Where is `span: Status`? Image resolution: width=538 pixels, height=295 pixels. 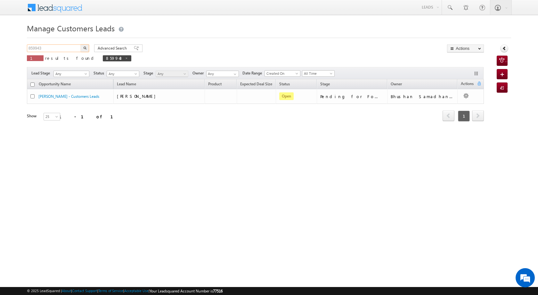
span: Status is located at coordinates (100, 73).